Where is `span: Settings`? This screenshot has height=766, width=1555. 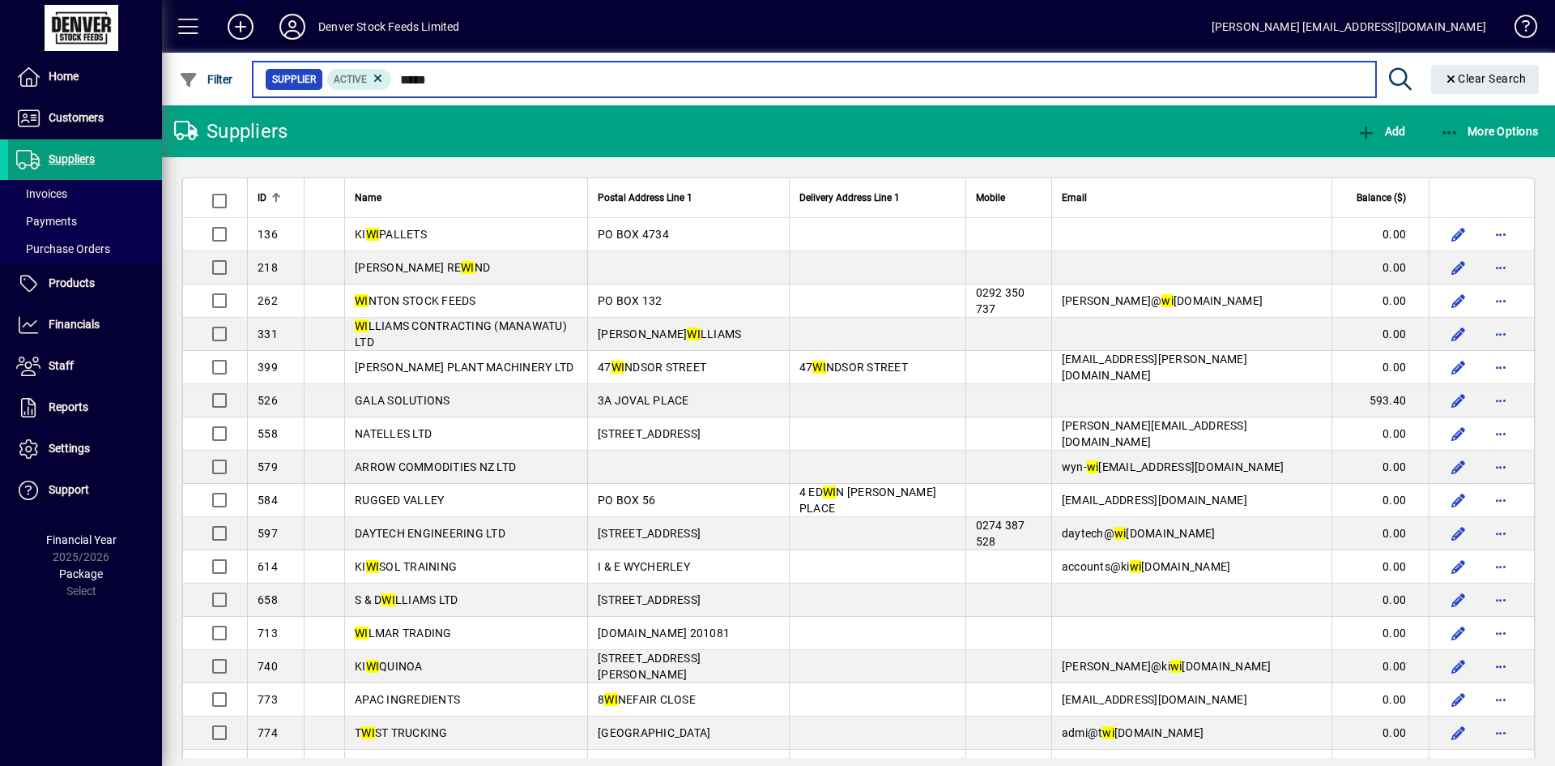 span: Settings is located at coordinates (69, 448).